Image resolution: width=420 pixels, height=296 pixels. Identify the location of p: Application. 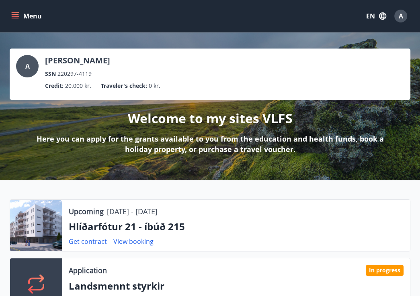
(88, 271).